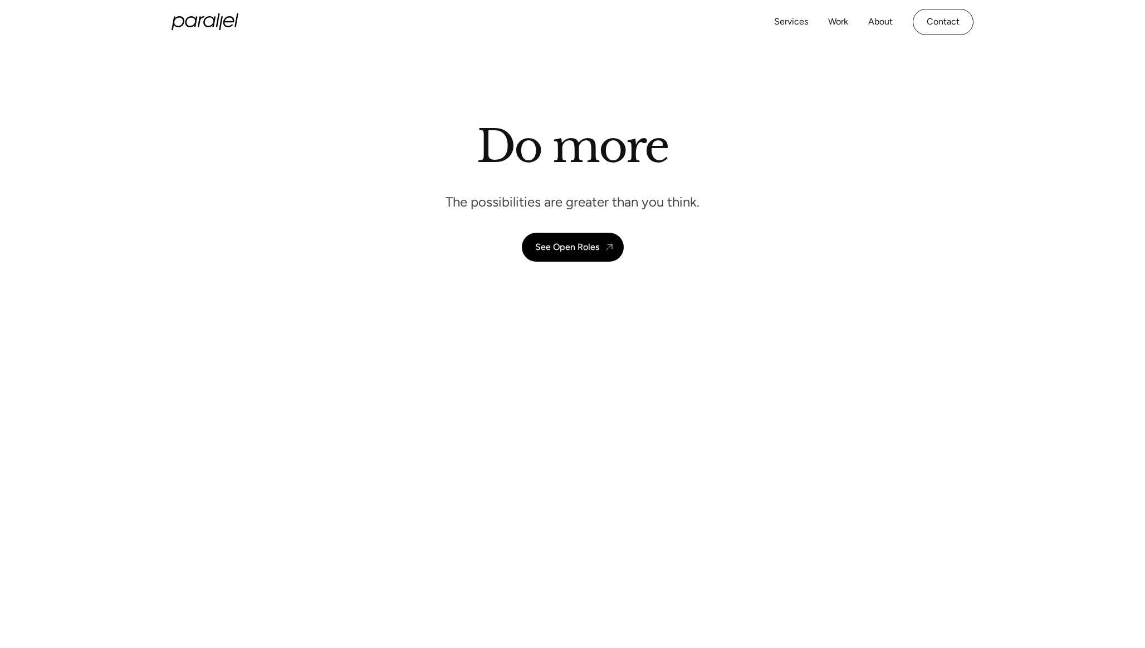 The image size is (1145, 648). Describe the element at coordinates (572, 146) in the screenshot. I see `h1: Do more` at that location.